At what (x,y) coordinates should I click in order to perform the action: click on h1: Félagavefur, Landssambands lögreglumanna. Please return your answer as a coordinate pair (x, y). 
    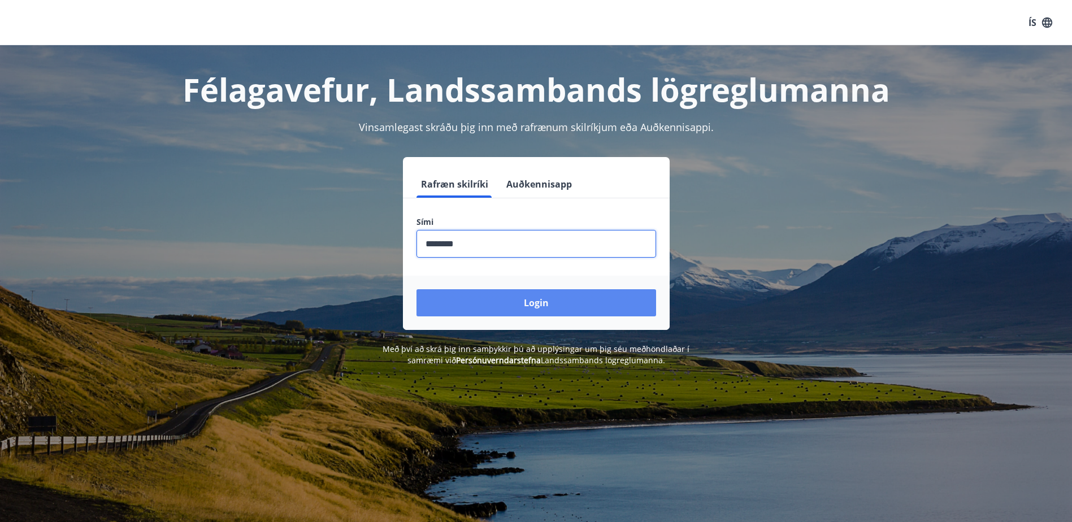
    Looking at the image, I should click on (536, 89).